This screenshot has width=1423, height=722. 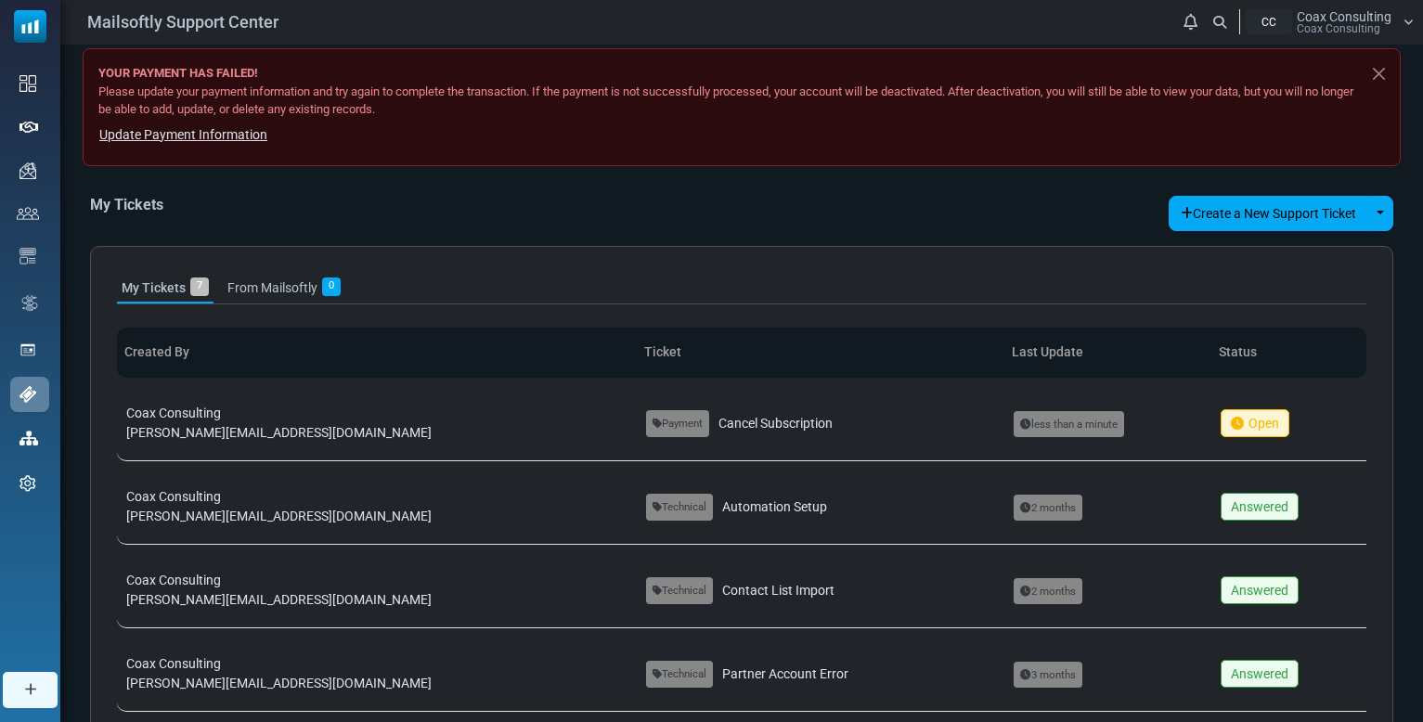 I want to click on img: contacts-icon.svg, so click(x=28, y=213).